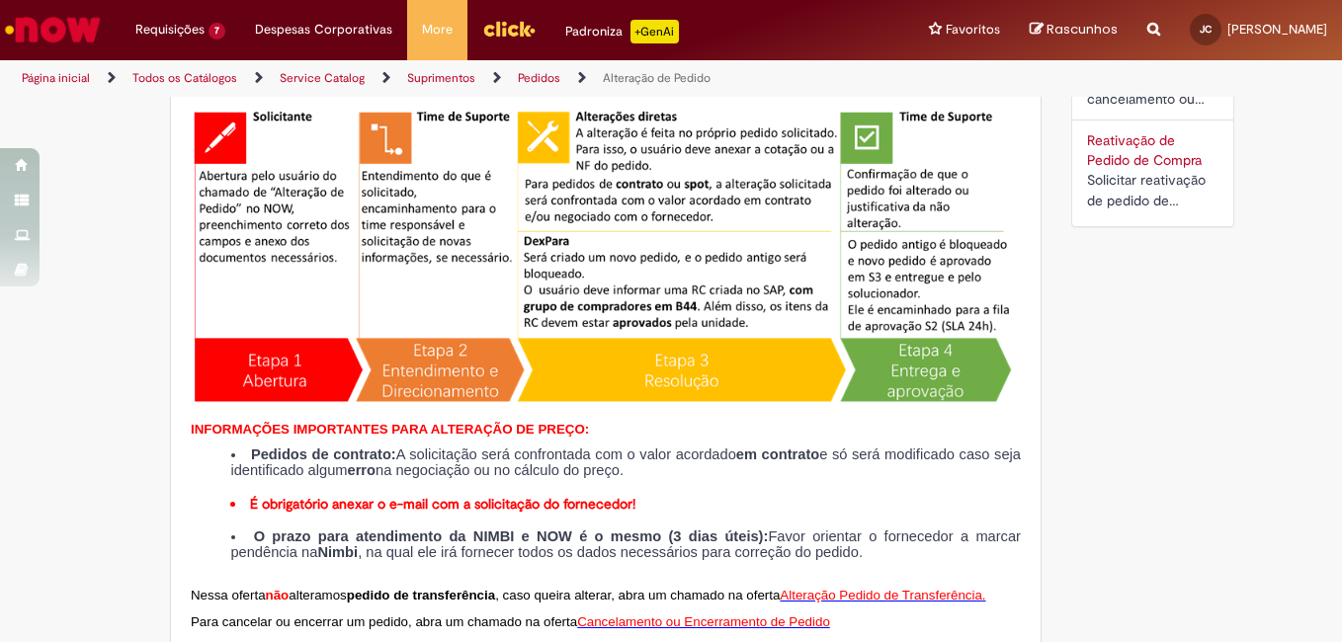  I want to click on a: Suprimentos, so click(441, 78).